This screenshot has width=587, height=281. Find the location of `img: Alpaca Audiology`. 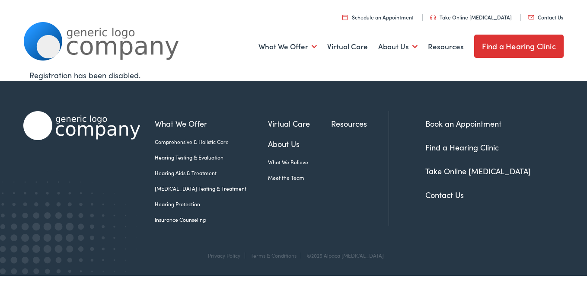

img: Alpaca Audiology is located at coordinates (82, 125).